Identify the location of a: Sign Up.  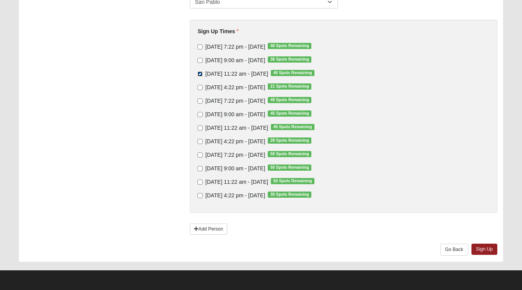
(485, 249).